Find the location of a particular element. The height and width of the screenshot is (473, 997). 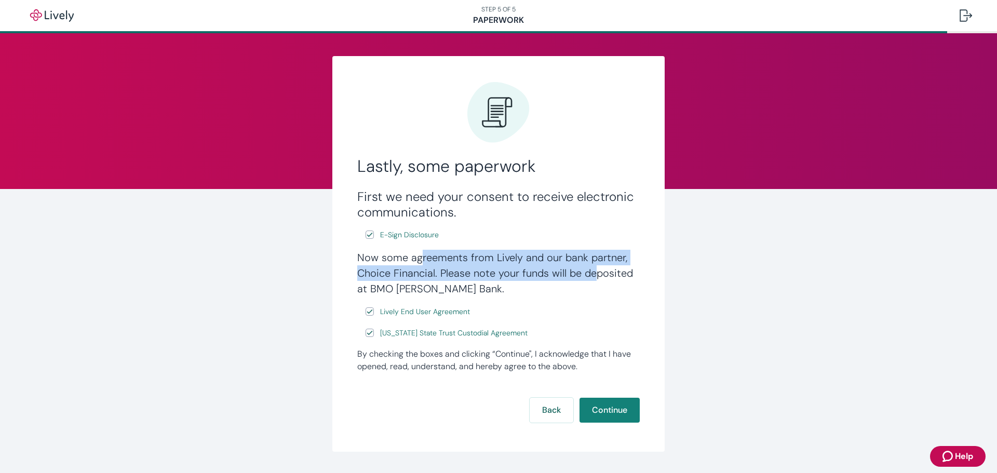

span: Help is located at coordinates (964, 456).